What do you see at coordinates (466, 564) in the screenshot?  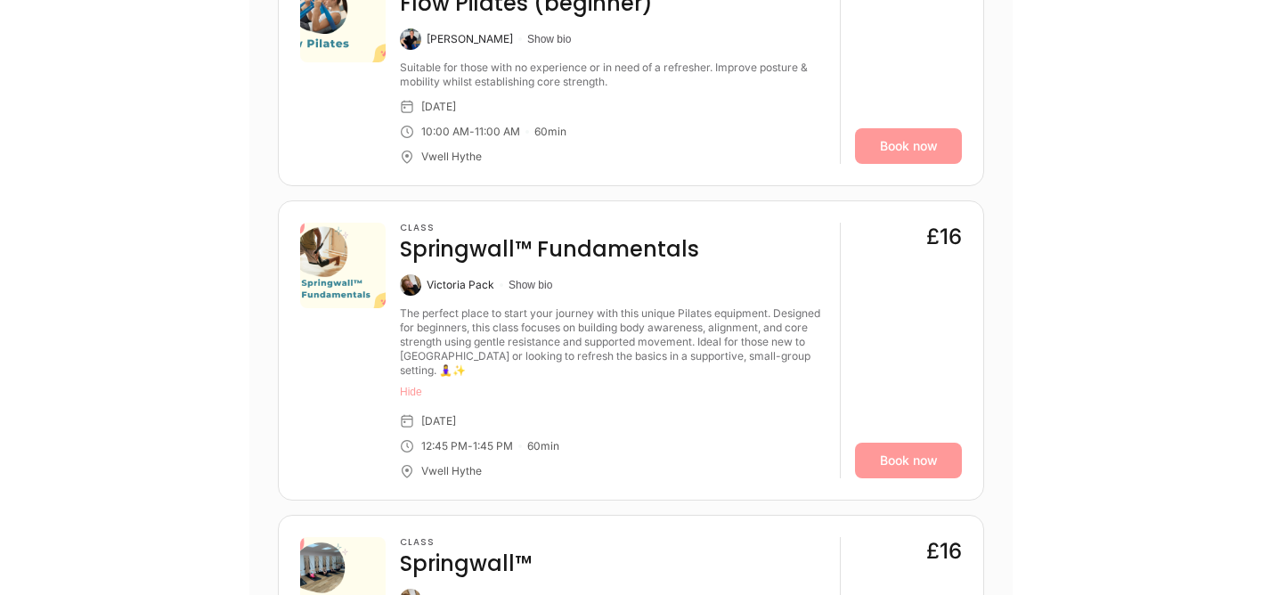 I see `h4: Springwall™` at bounding box center [466, 564].